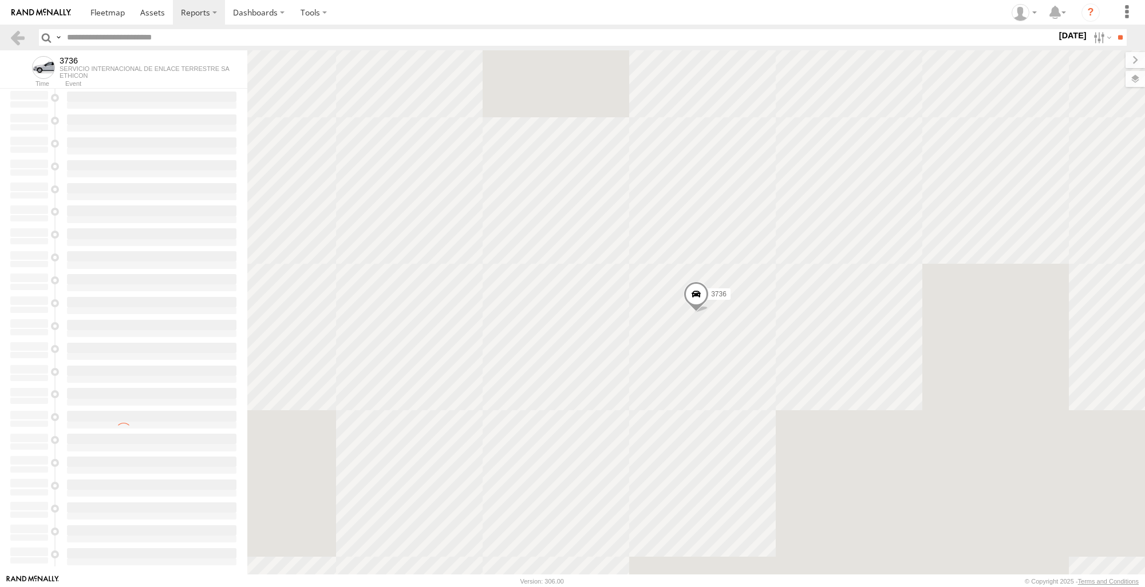 The height and width of the screenshot is (587, 1145). What do you see at coordinates (1100, 37) in the screenshot?
I see `label: Search Filter Options` at bounding box center [1100, 37].